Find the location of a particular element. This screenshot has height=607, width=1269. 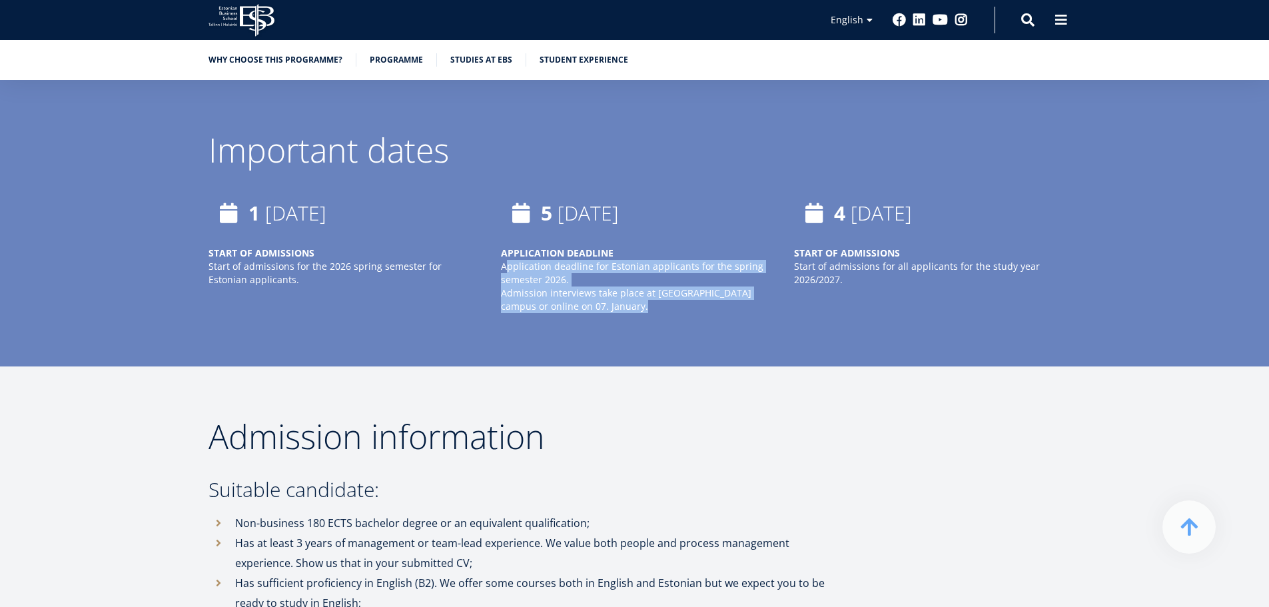

a: Student experience is located at coordinates (584, 60).